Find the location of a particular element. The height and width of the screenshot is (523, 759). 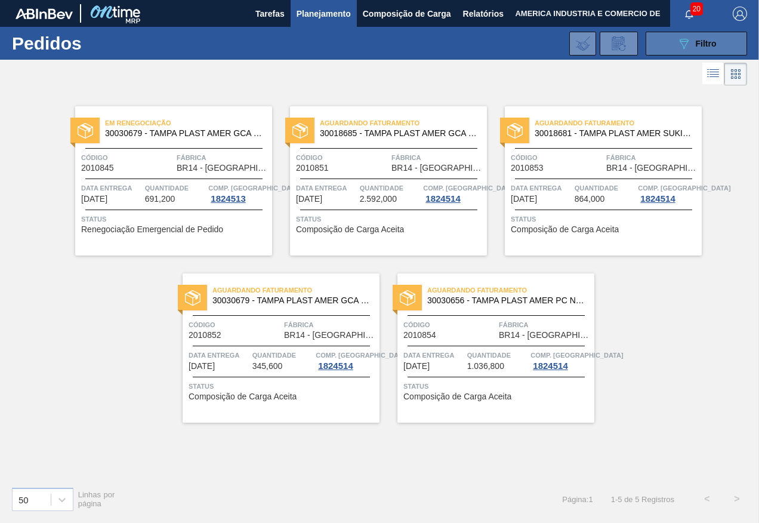

span: Filtro is located at coordinates (706, 44).